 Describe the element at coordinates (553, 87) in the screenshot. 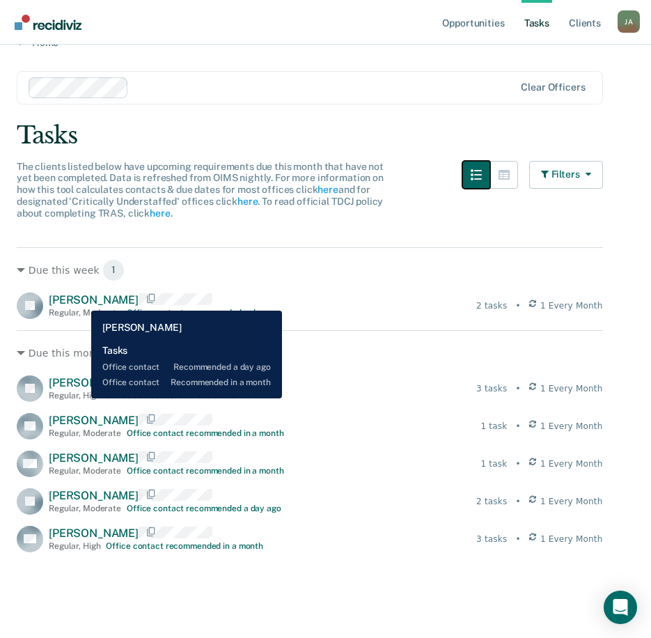

I see `div: Clear officers` at that location.